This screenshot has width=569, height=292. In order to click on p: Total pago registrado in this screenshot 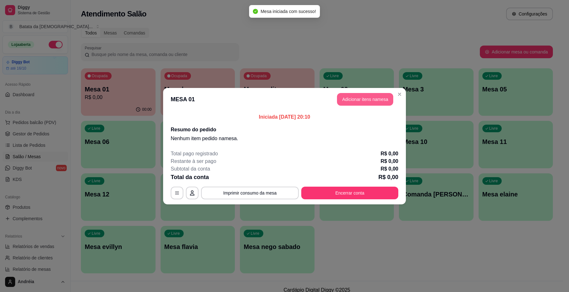, I will do `click(194, 154)`.